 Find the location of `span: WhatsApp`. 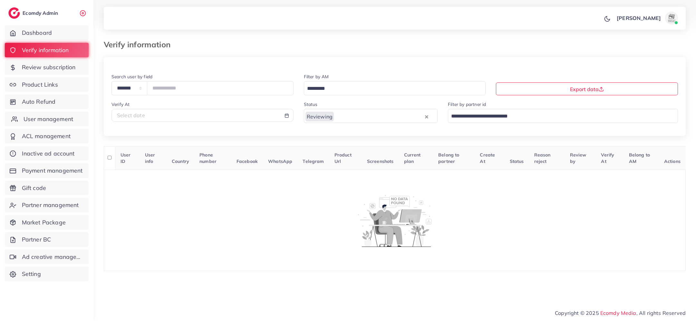

span: WhatsApp is located at coordinates (280, 162).